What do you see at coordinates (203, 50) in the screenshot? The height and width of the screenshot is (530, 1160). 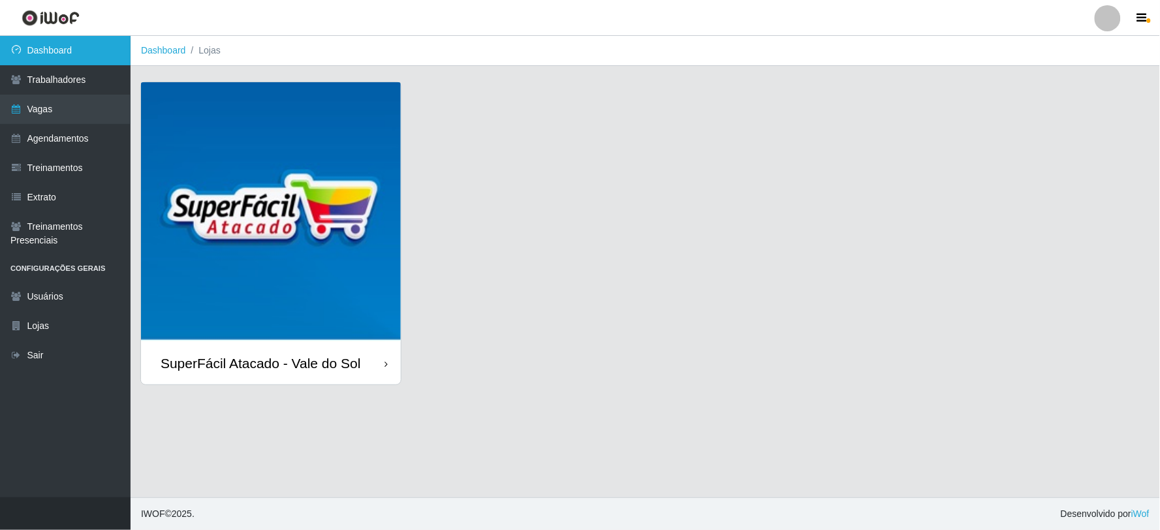 I see `li: Lojas` at bounding box center [203, 50].